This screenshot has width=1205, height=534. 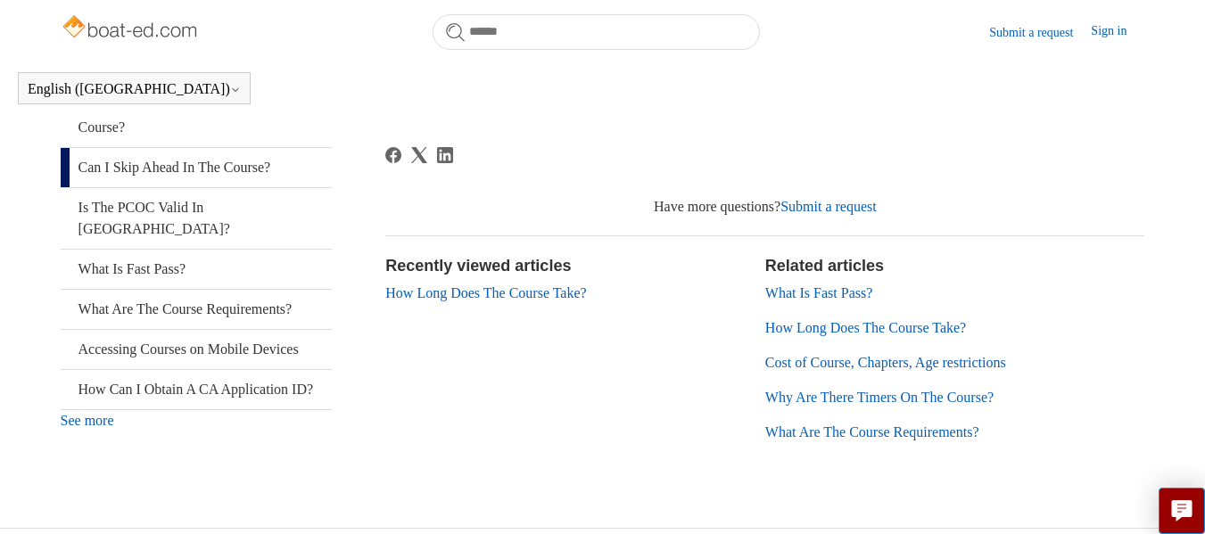 I want to click on h2: Related articles, so click(x=955, y=266).